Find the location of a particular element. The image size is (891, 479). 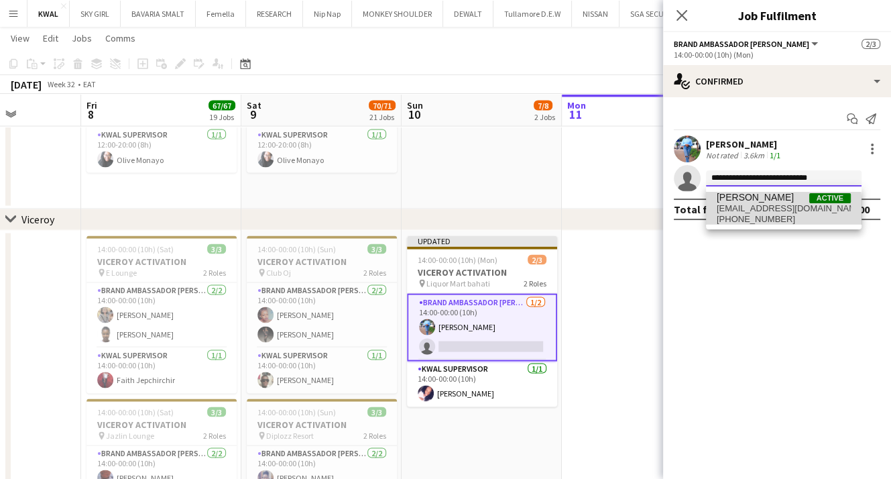

app-job-card: Updated14:00-00:00 (10h) (Mon)2/3VICEROY ACTIVATION Liquor Mart bahati2 RolesBrand Ambassador [PE... is located at coordinates (482, 321).